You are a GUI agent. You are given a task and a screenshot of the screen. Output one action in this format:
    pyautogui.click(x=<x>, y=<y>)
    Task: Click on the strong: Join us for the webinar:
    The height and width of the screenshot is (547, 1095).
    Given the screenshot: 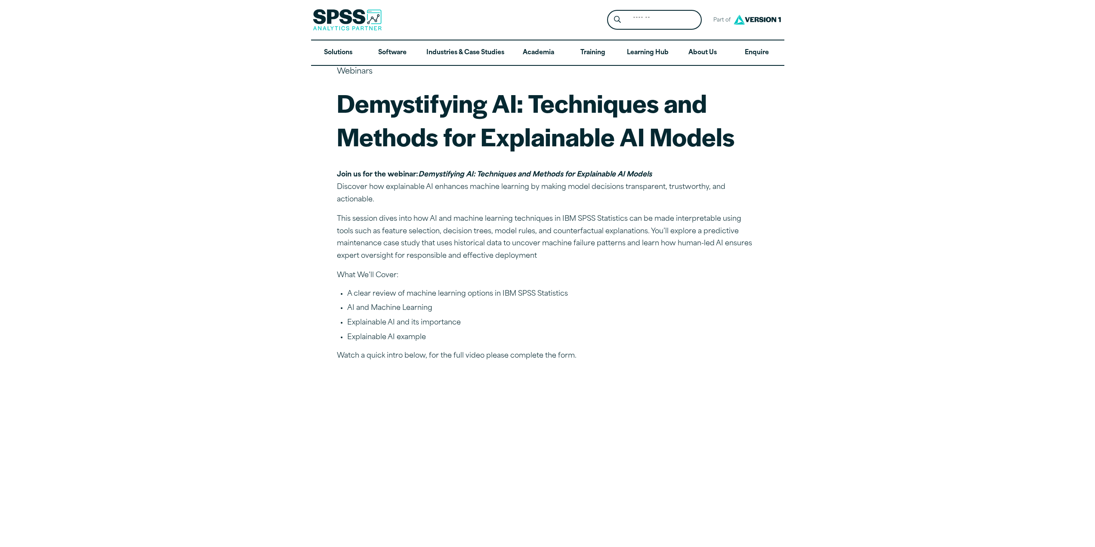 What is the action you would take?
    pyautogui.click(x=494, y=175)
    